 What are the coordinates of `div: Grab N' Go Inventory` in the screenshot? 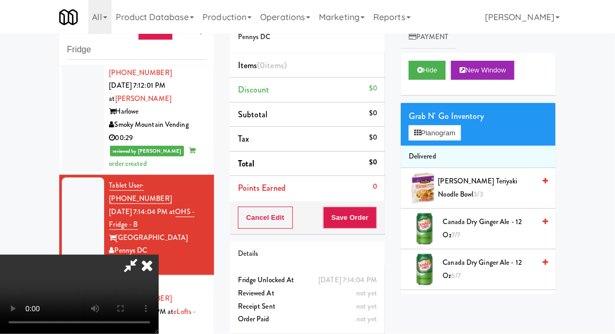 It's located at (478, 116).